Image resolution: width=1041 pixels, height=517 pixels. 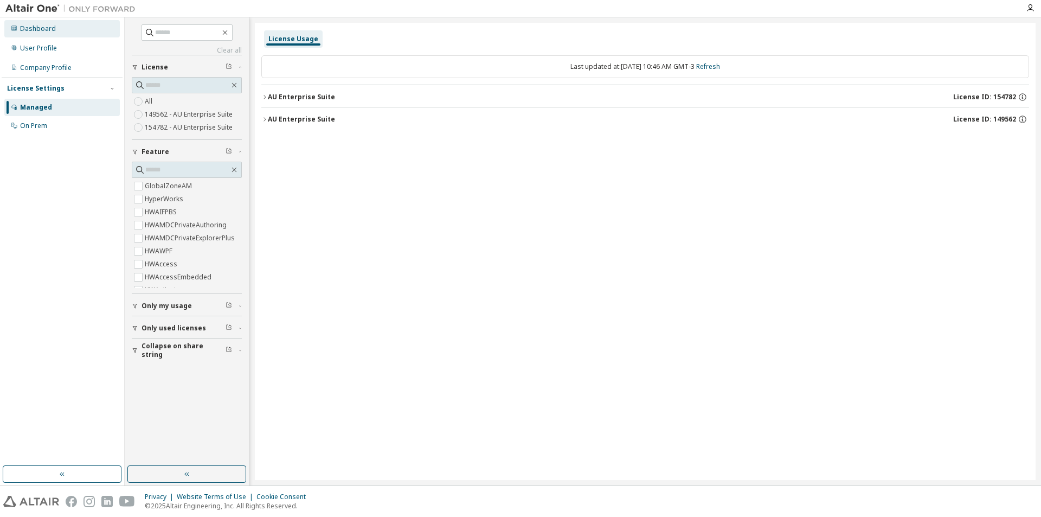 What do you see at coordinates (190, 114) in the screenshot?
I see `label: 149562 - AU Enterprise Suite` at bounding box center [190, 114].